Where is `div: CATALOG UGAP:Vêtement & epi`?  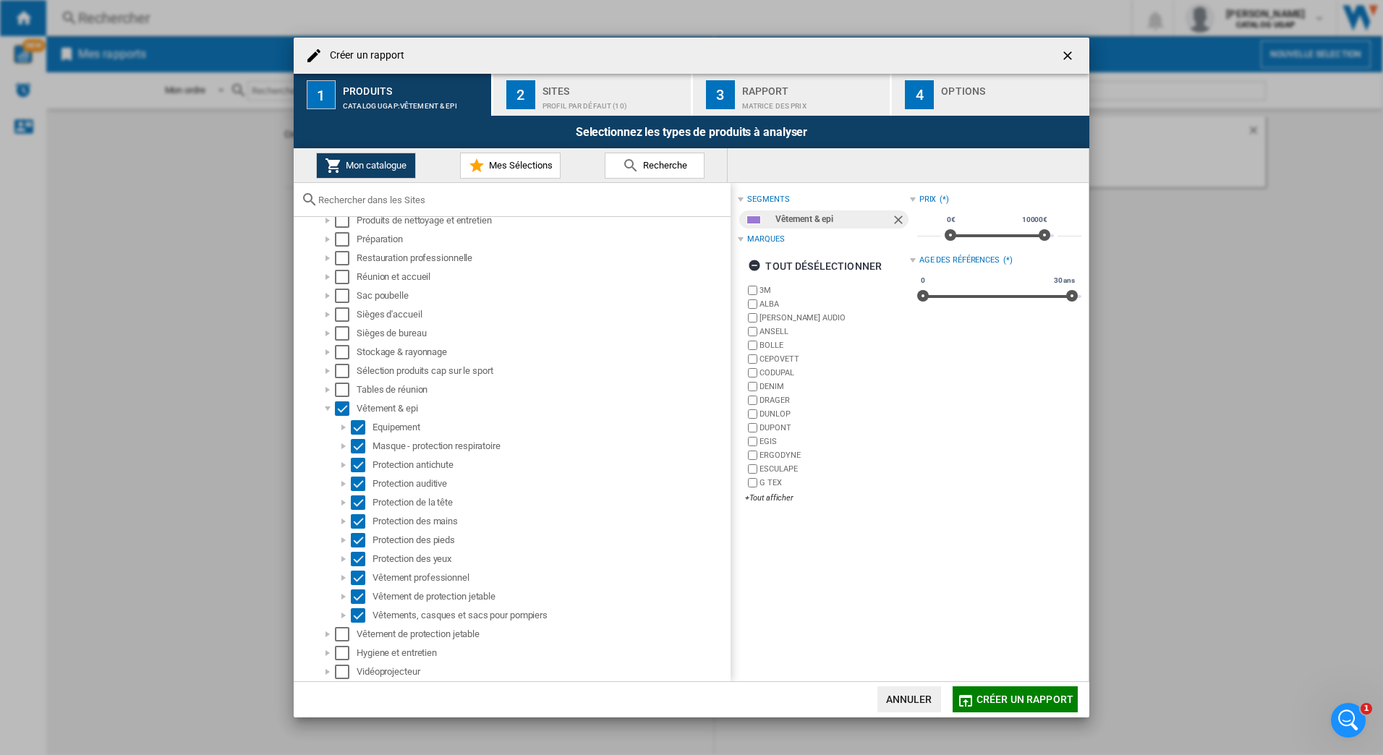
div: CATALOG UGAP:Vêtement & epi is located at coordinates (414, 102).